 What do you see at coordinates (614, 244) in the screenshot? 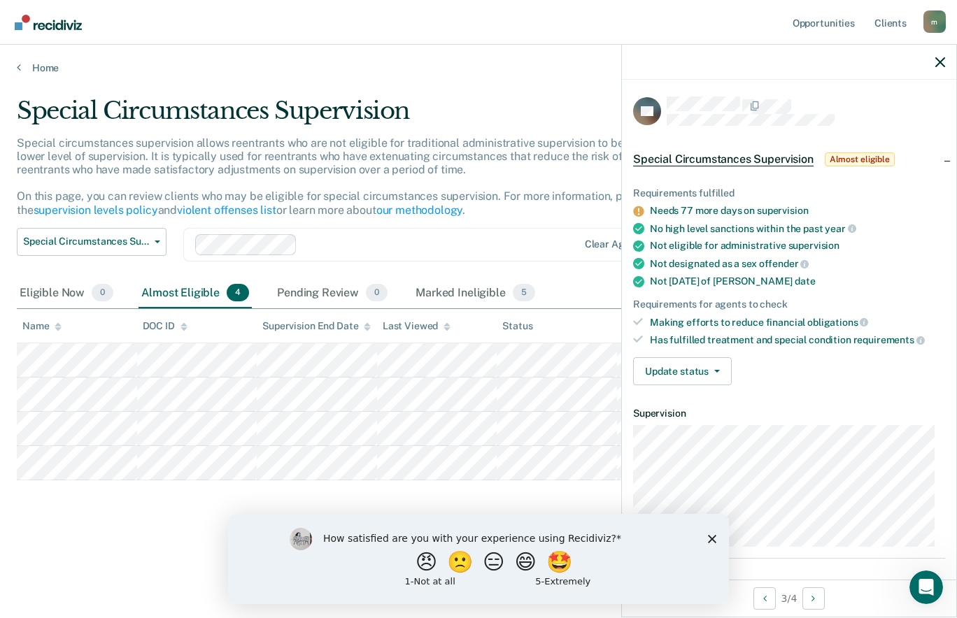
I see `div: Clear agents` at bounding box center [614, 244].